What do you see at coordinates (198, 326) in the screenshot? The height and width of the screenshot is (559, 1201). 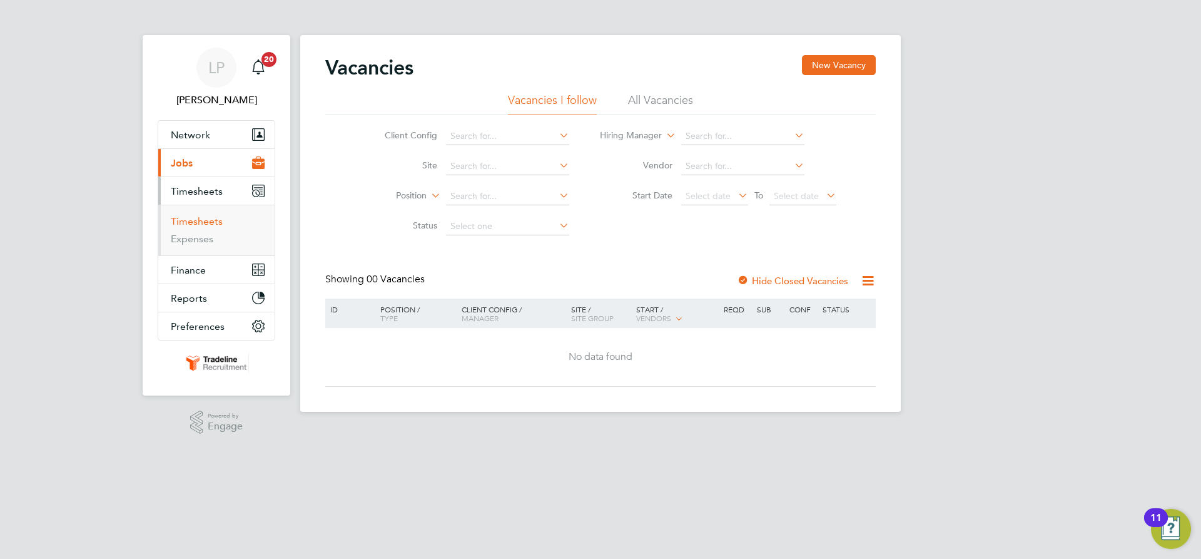 I see `span: Preferences` at bounding box center [198, 326].